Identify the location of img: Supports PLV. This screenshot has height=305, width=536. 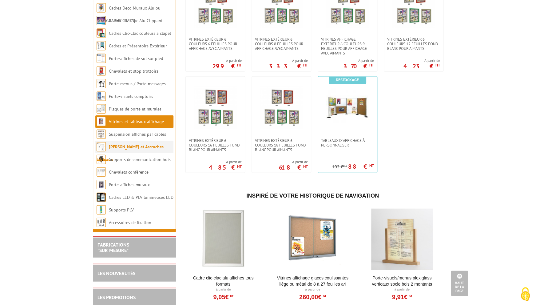
(101, 210).